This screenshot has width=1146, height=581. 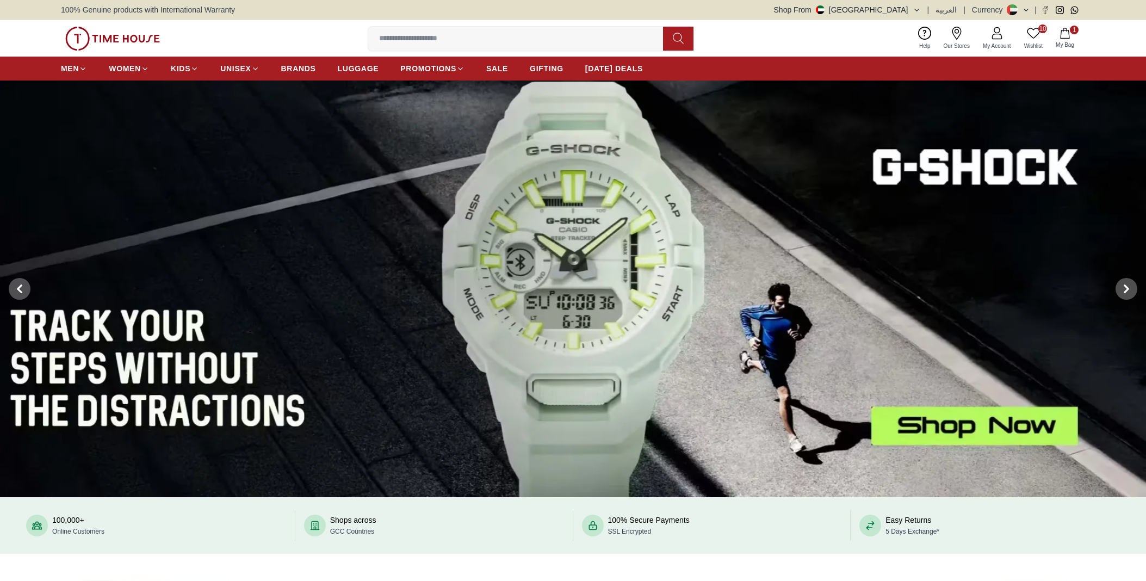 I want to click on span: KIDS, so click(x=181, y=69).